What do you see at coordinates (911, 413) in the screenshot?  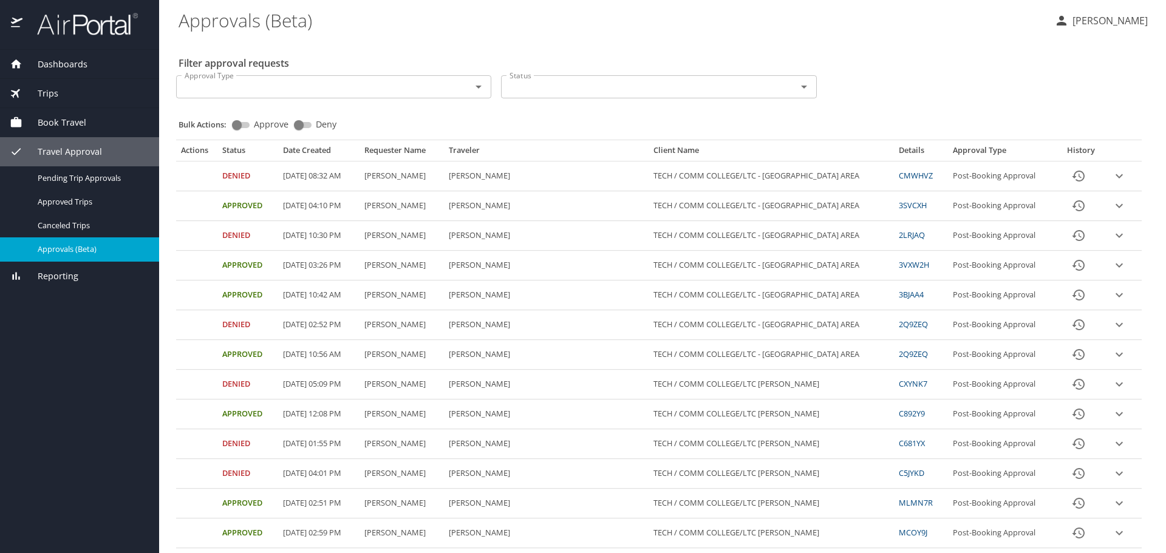 I see `a: C892Y9` at bounding box center [911, 413].